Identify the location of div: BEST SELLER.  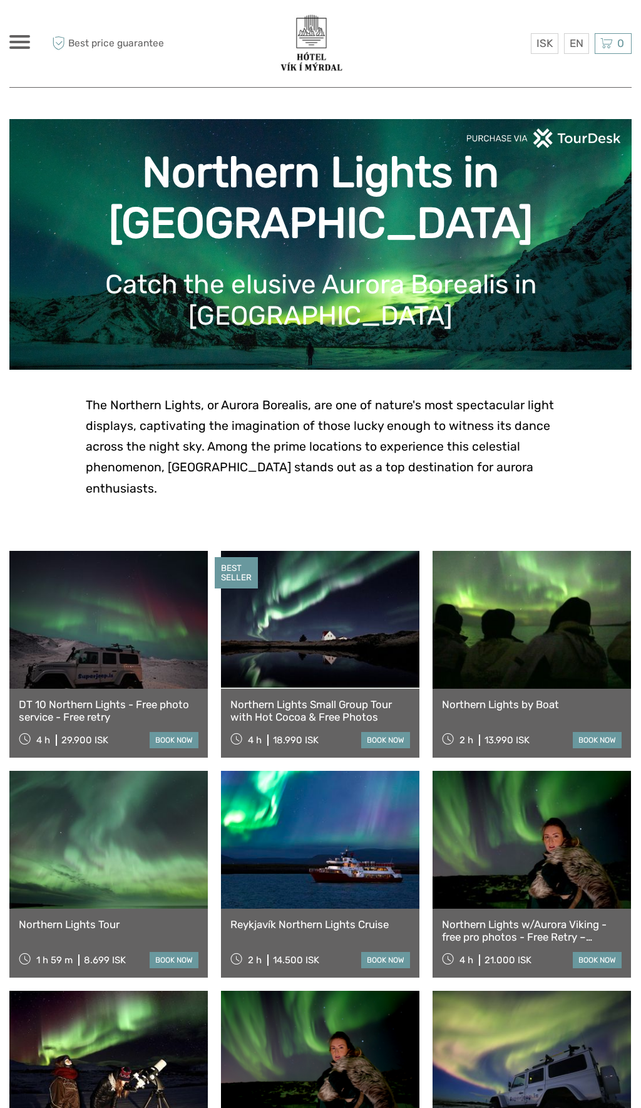
(236, 573).